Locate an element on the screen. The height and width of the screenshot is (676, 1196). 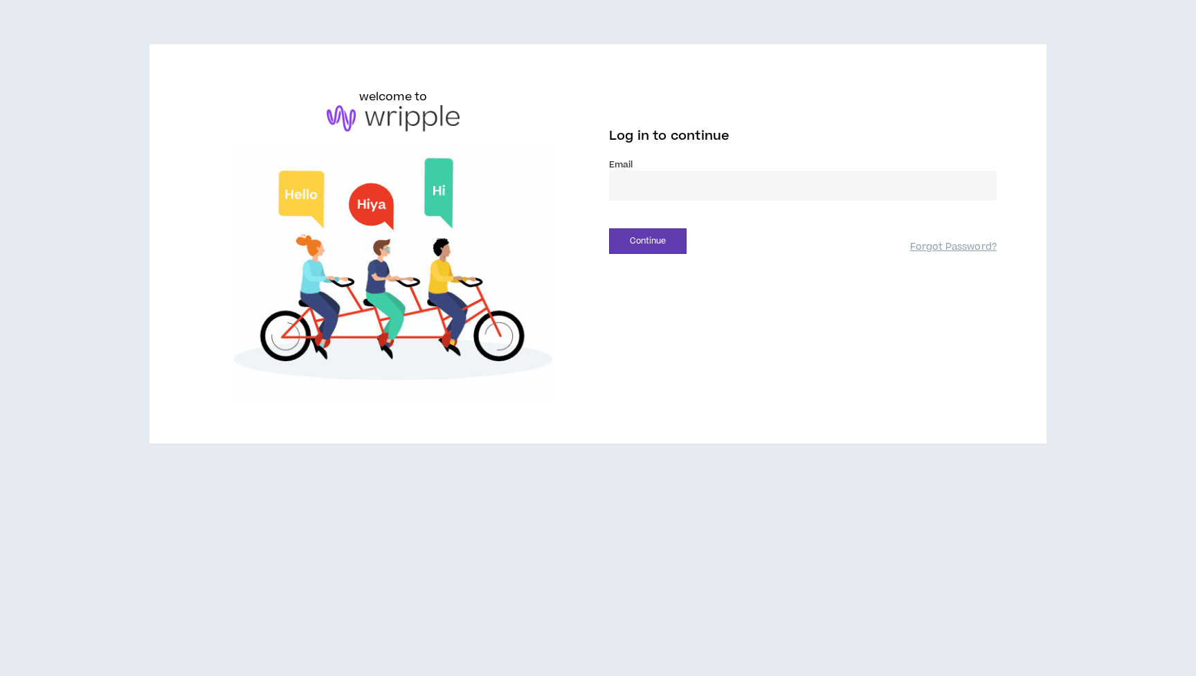
img: logo-brand.png is located at coordinates (393, 118).